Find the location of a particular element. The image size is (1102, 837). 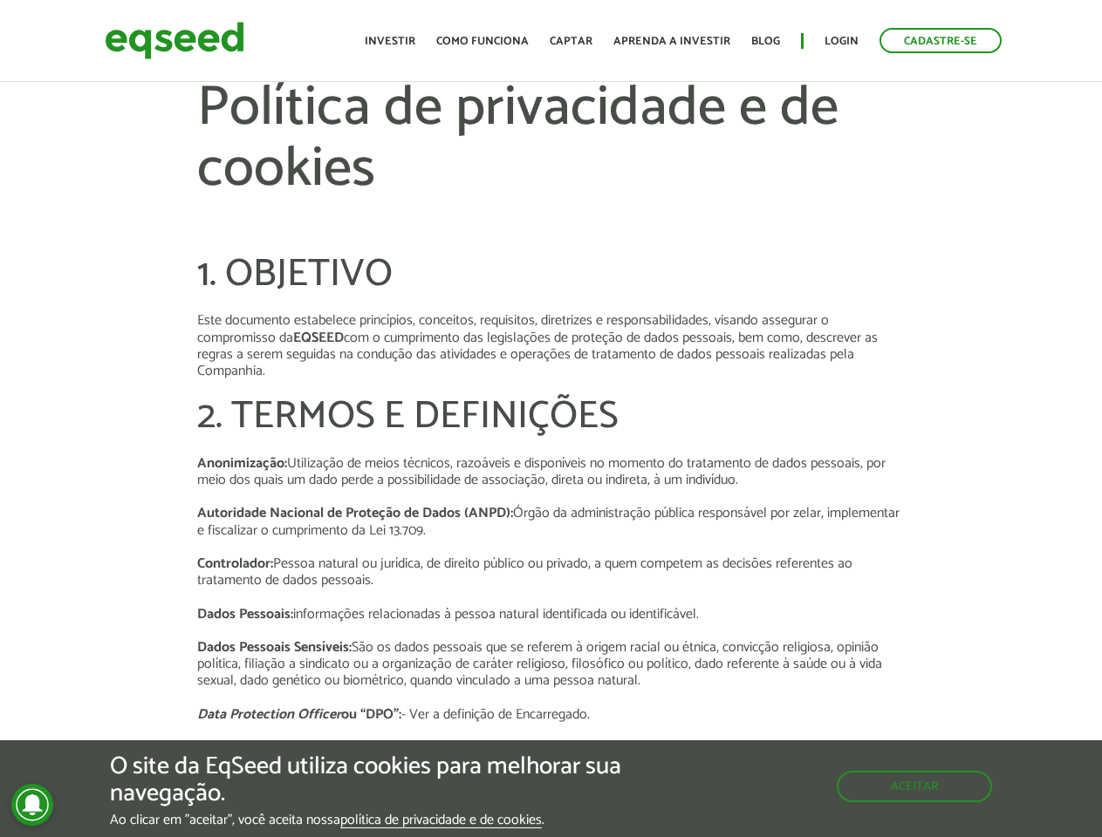

p: Pessoa natural ou jurídica, de direito público ou privado, a quem competem as decisões referentes... is located at coordinates (551, 572).